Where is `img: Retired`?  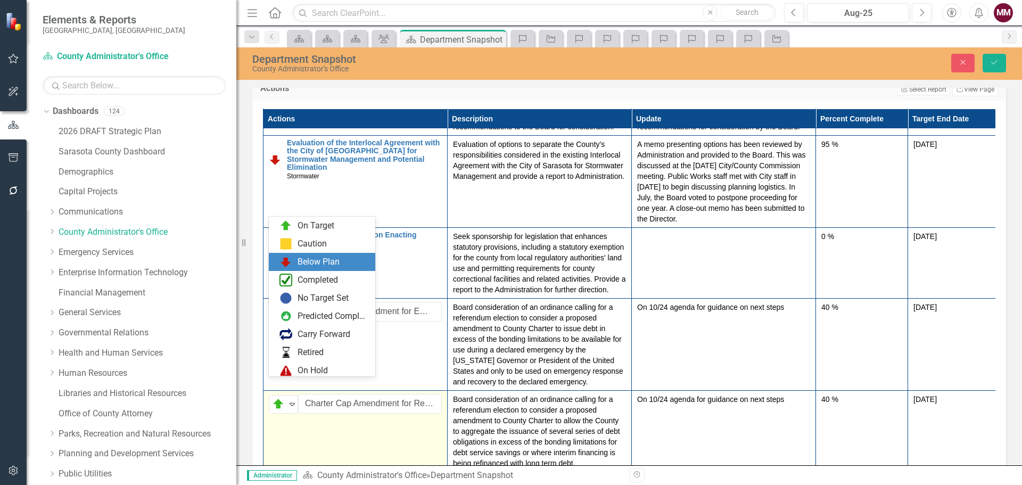 img: Retired is located at coordinates (286, 352).